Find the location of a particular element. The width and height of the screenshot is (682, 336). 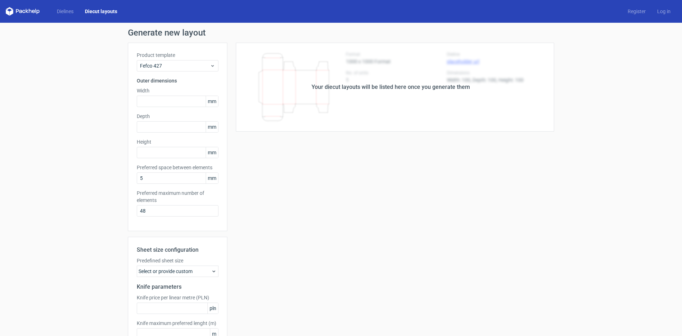

label: Preferred space between elements is located at coordinates (178, 167).